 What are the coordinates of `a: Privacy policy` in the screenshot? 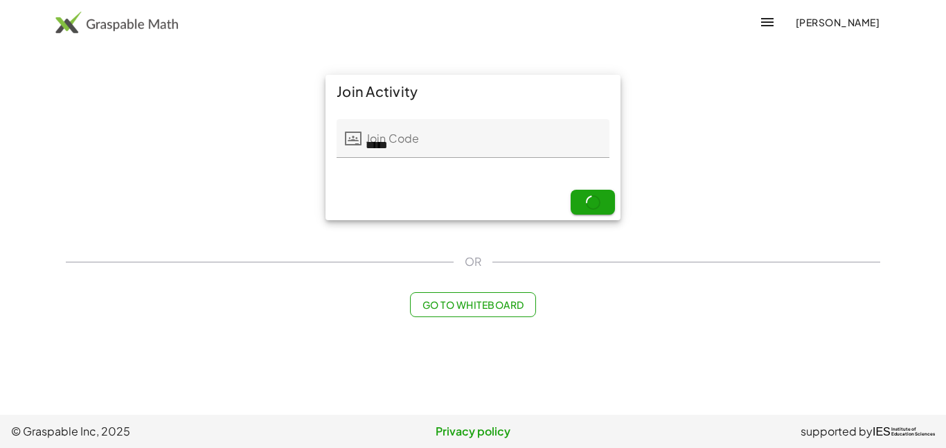 It's located at (473, 431).